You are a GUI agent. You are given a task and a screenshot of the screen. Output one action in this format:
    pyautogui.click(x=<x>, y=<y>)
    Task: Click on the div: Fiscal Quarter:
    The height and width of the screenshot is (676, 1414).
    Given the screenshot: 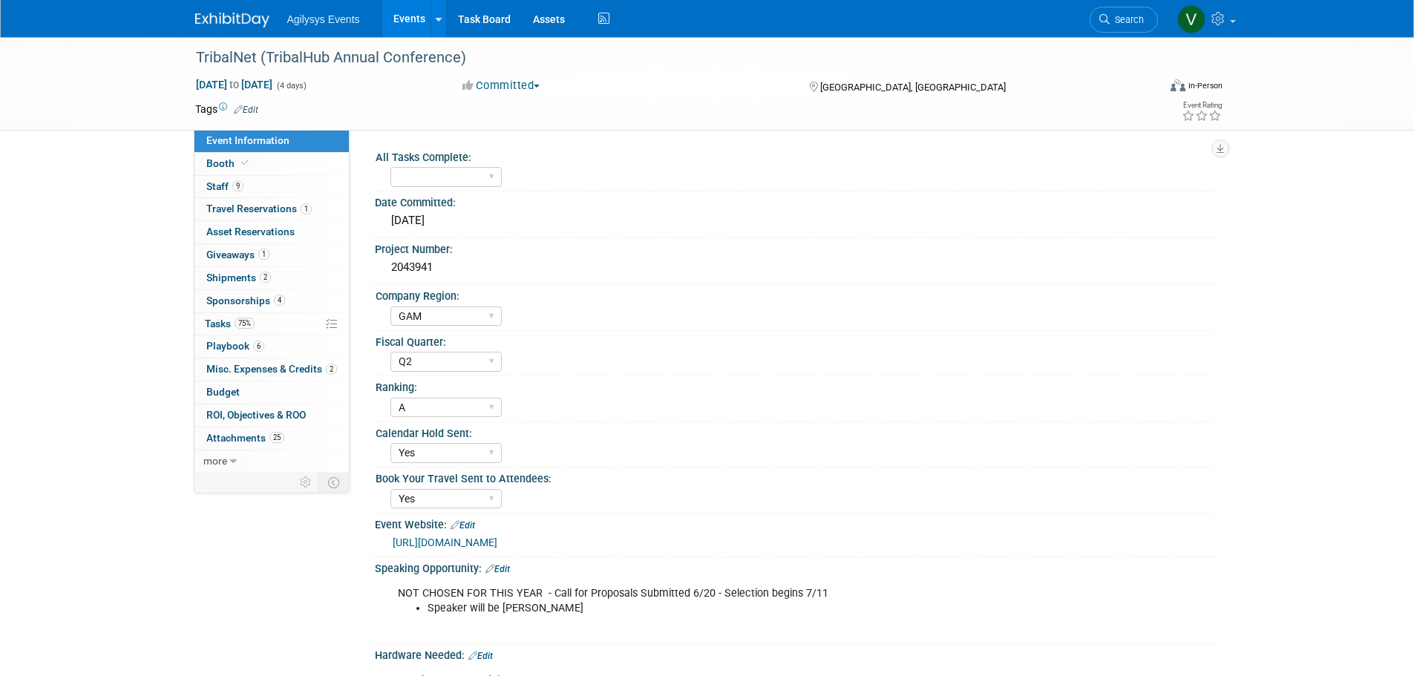 What is the action you would take?
    pyautogui.click(x=794, y=340)
    